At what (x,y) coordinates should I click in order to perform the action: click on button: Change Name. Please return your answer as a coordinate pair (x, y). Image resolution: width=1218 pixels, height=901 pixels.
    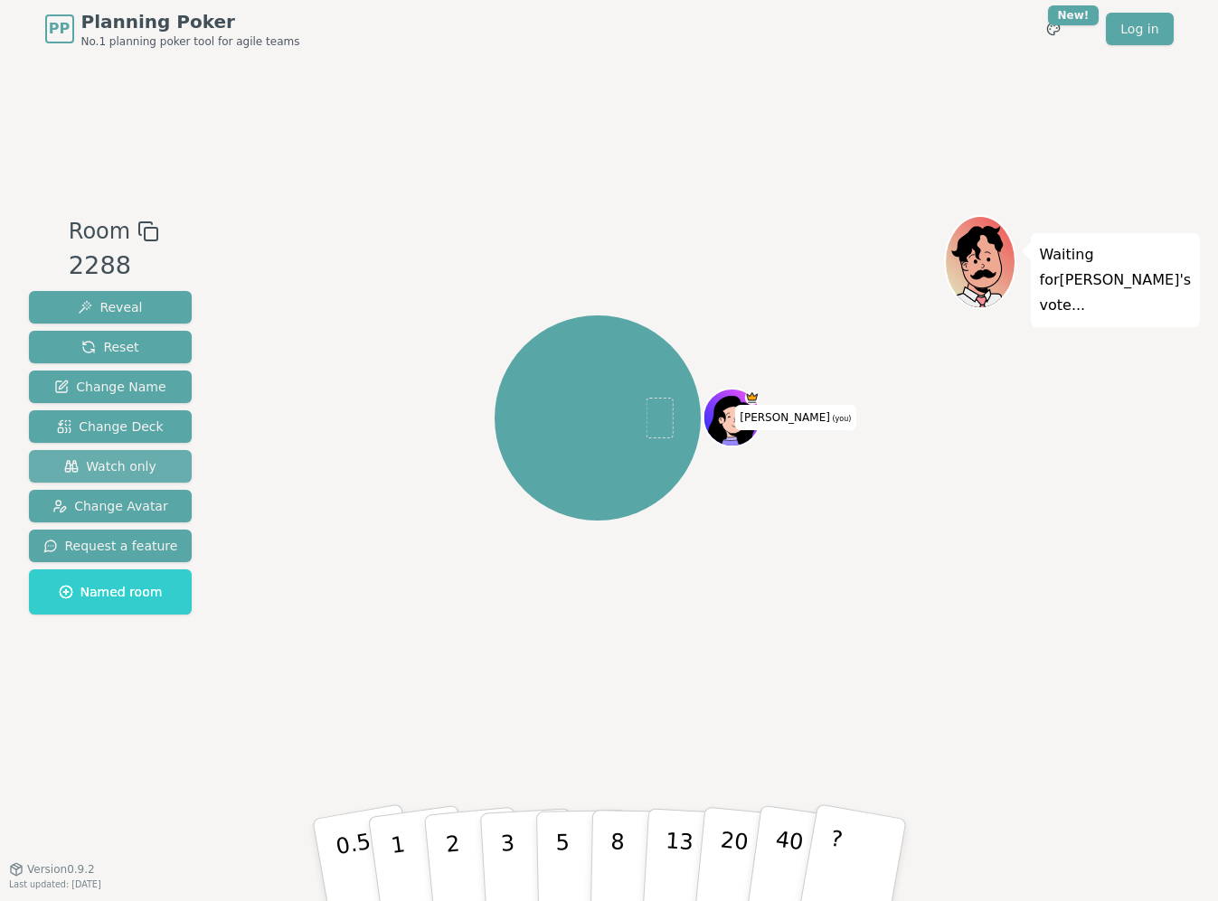
    Looking at the image, I should click on (110, 387).